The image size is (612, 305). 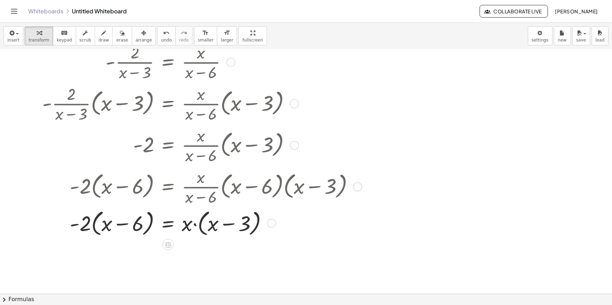 I want to click on button: arrange, so click(x=144, y=36).